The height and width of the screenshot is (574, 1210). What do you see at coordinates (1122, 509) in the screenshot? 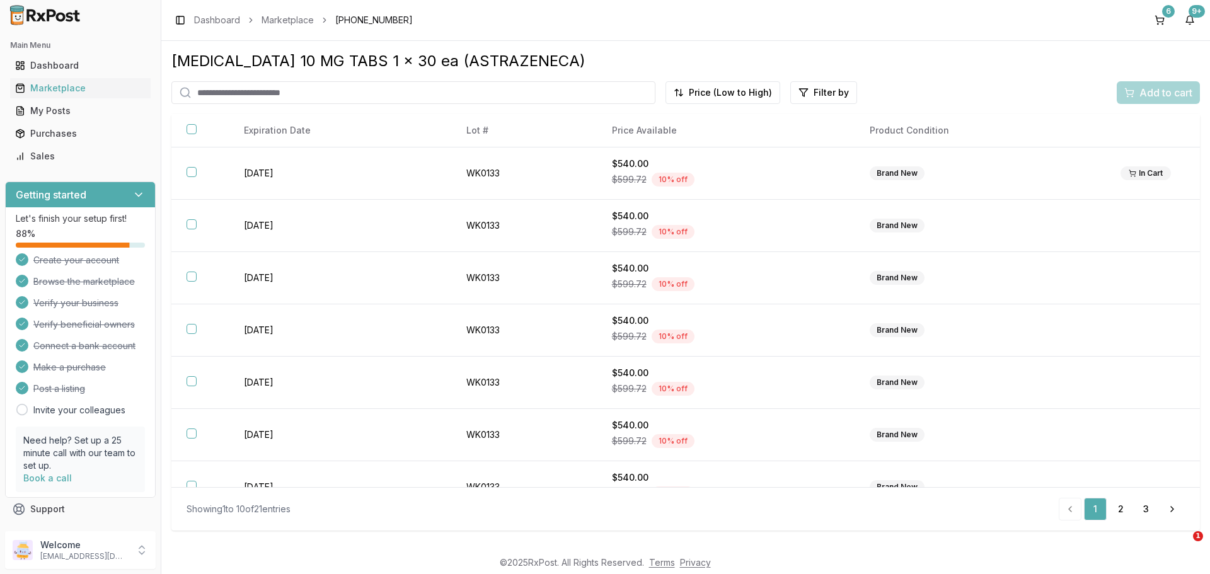
I see `nav: pagination` at bounding box center [1122, 509].